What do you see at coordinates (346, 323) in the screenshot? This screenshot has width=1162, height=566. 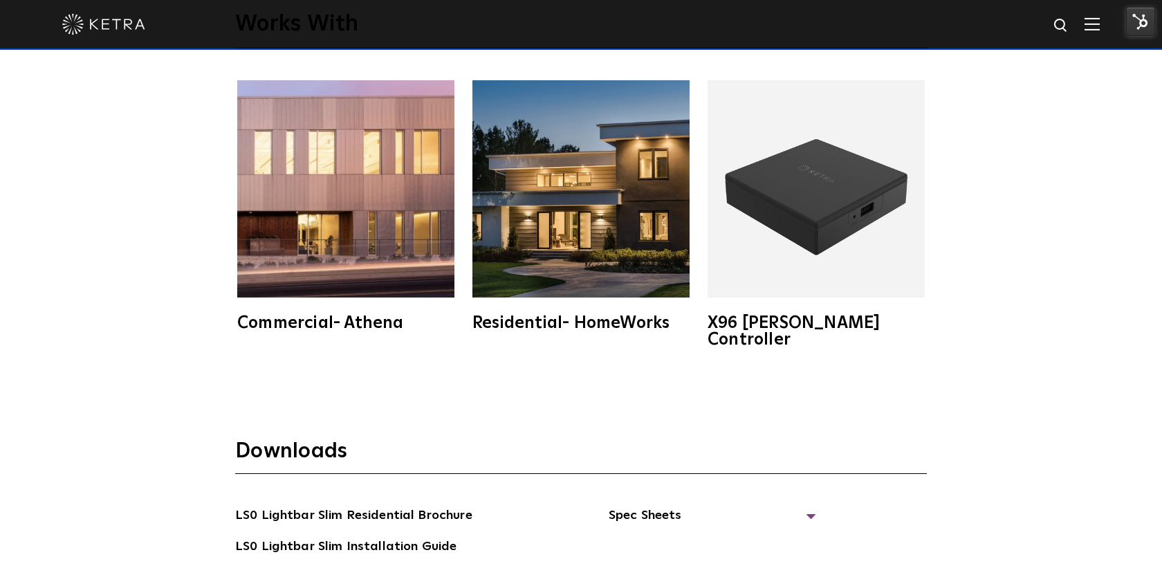 I see `div: Commercial- Athena` at bounding box center [346, 323].